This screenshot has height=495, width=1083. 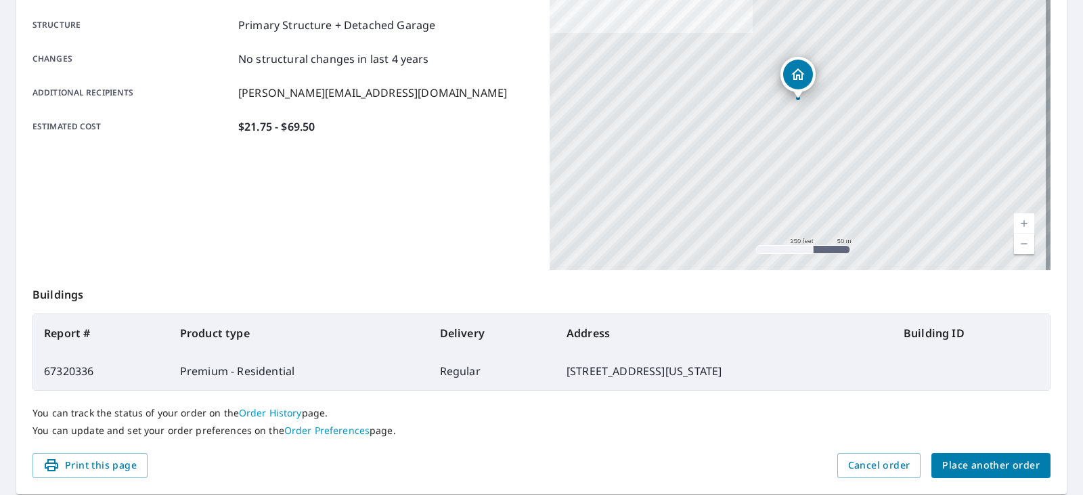 I want to click on button: Print this page, so click(x=90, y=465).